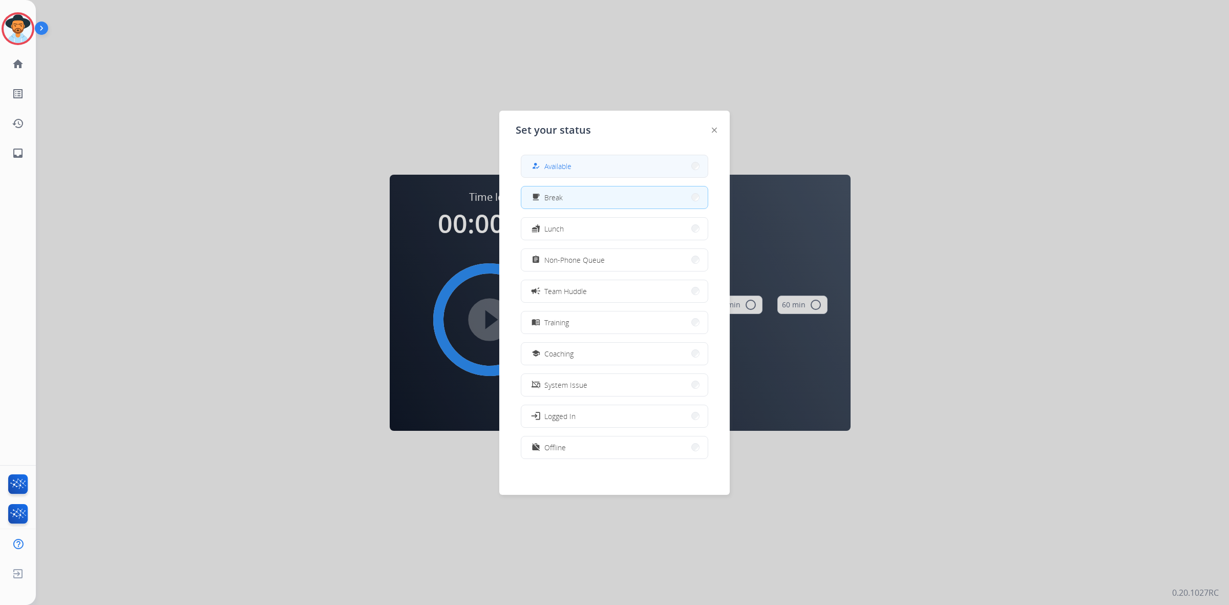 Image resolution: width=1229 pixels, height=605 pixels. What do you see at coordinates (558, 166) in the screenshot?
I see `span: Available` at bounding box center [558, 166].